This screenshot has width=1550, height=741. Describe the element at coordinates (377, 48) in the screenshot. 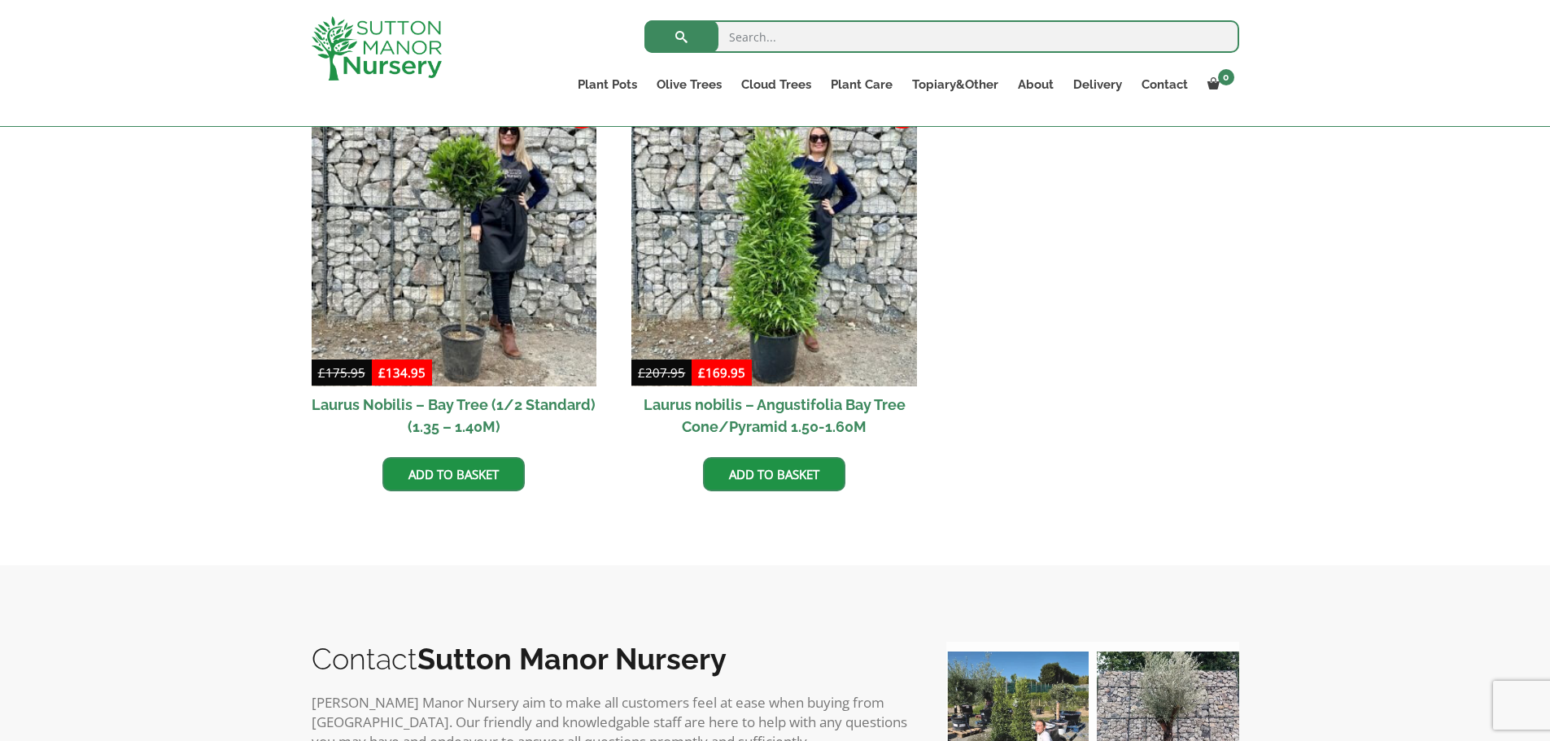

I see `img: logo` at that location.